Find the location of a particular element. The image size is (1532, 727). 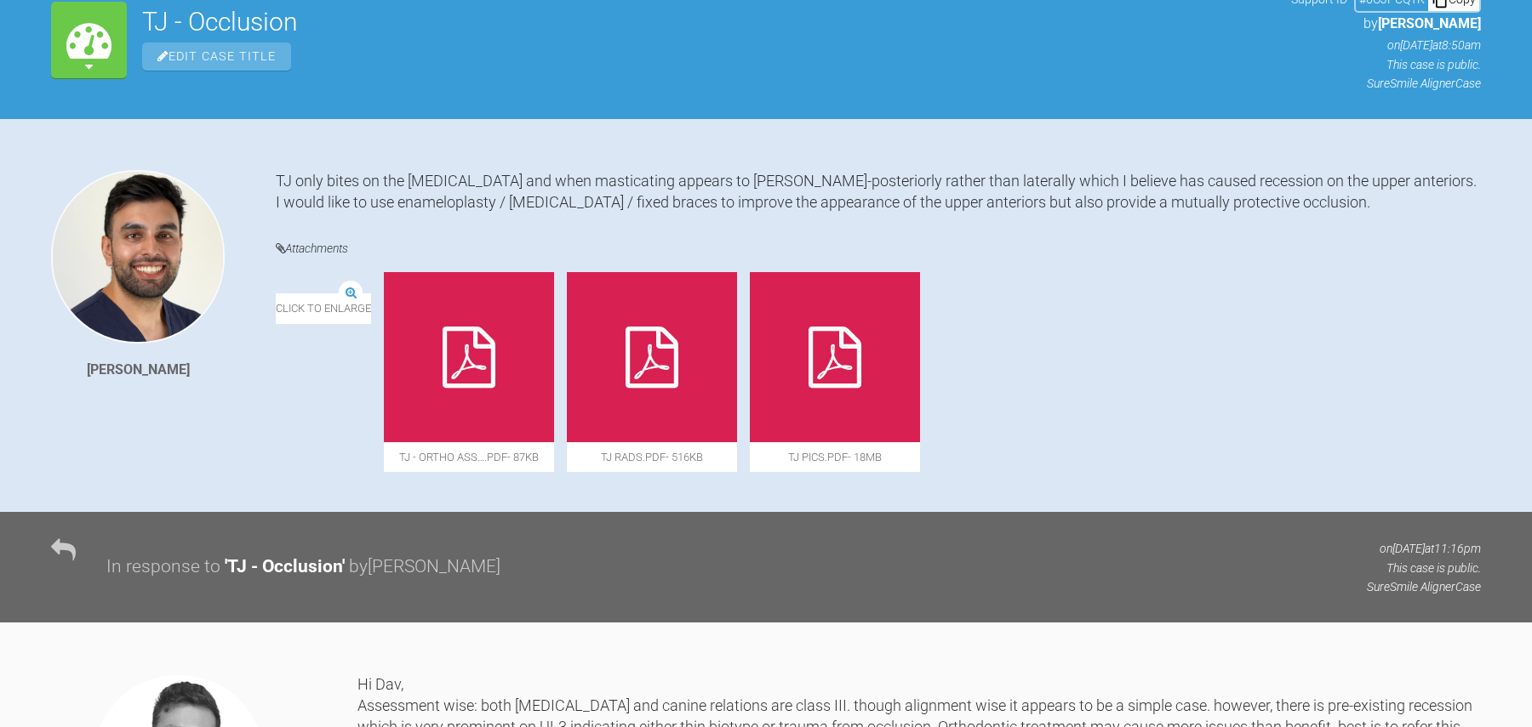

span: Edit Case Title is located at coordinates (216, 56).